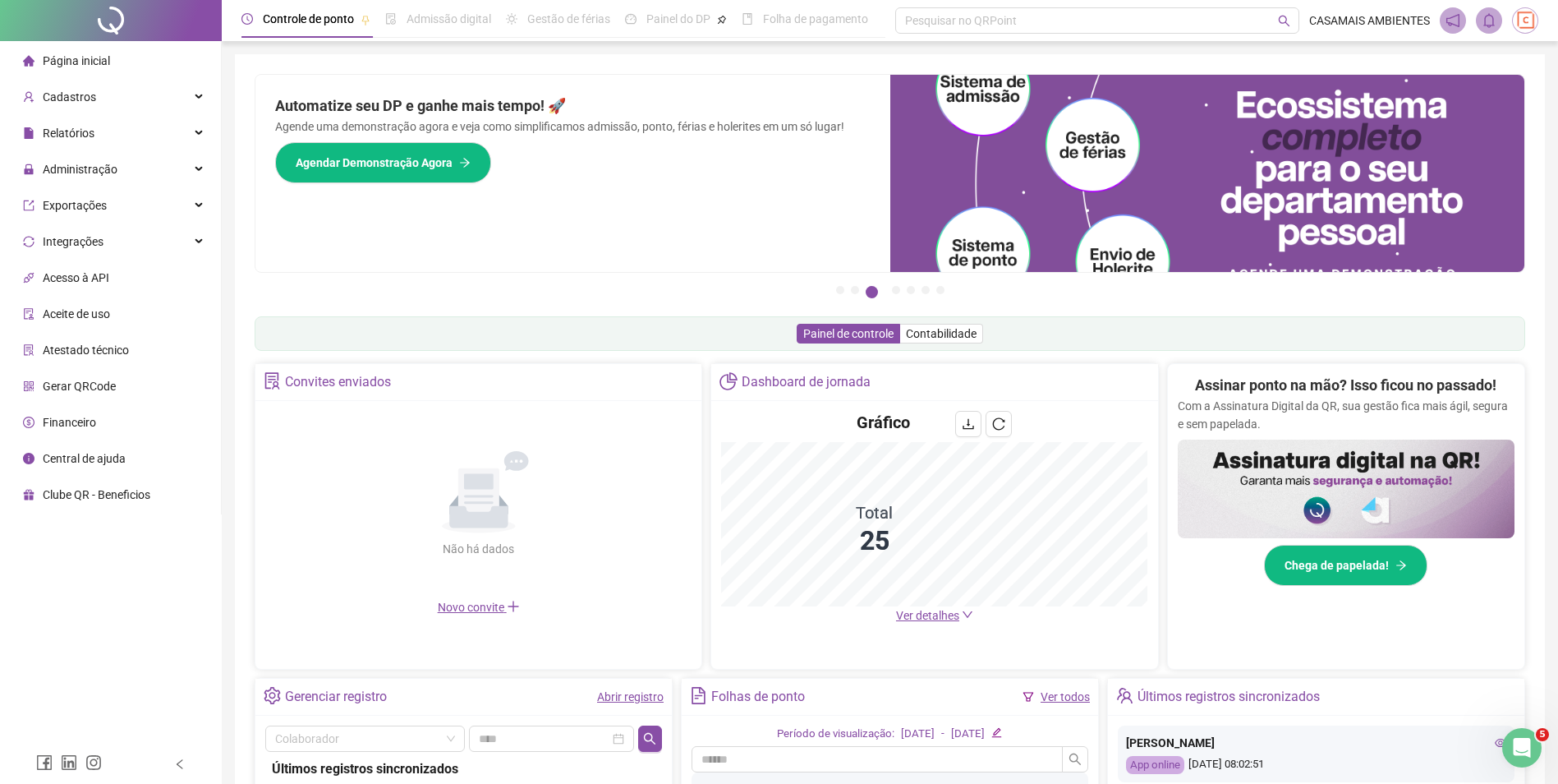 The image size is (1558, 784). I want to click on a: Abrir registro, so click(630, 697).